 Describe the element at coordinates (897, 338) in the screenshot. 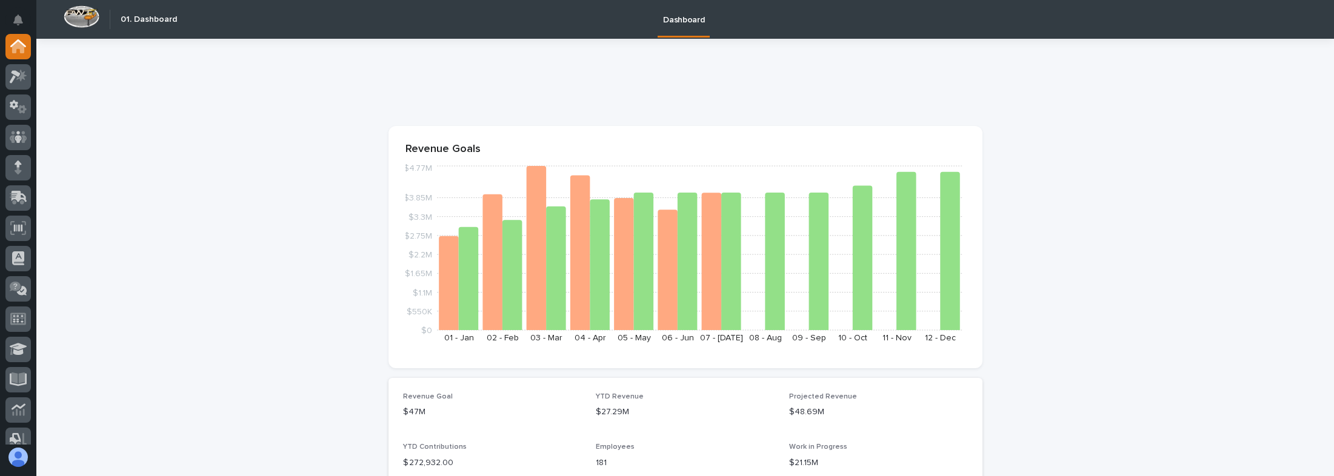

I see `text: 11 - Nov` at that location.